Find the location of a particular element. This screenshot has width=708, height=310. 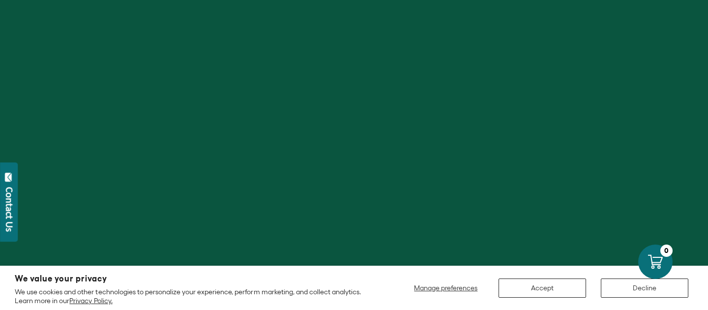

h2: We value your privacy is located at coordinates (194, 278).